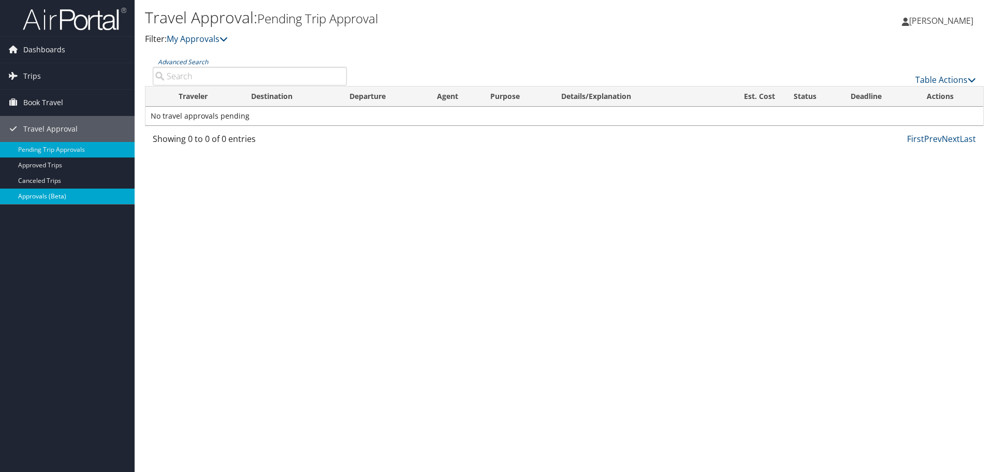 The image size is (994, 472). Describe the element at coordinates (425, 18) in the screenshot. I see `h1: Travel Approval:` at that location.